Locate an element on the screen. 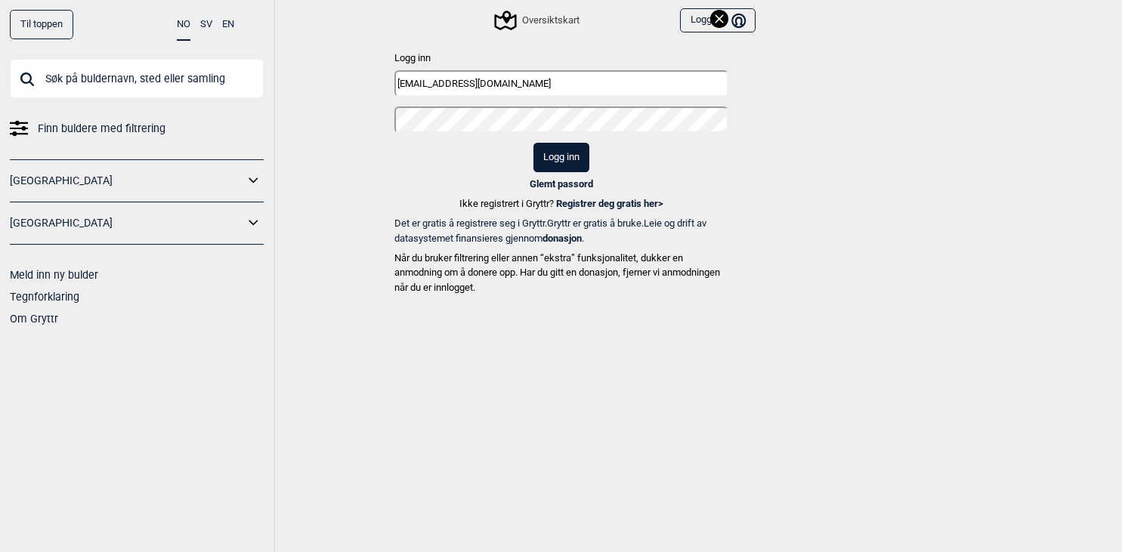  div: Til toppen is located at coordinates (42, 24).